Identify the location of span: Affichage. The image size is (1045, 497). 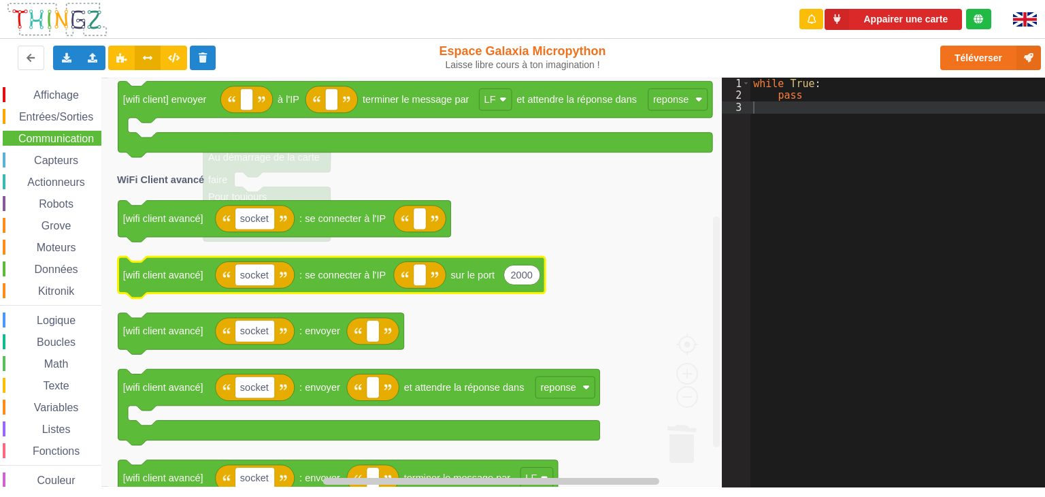
(56, 95).